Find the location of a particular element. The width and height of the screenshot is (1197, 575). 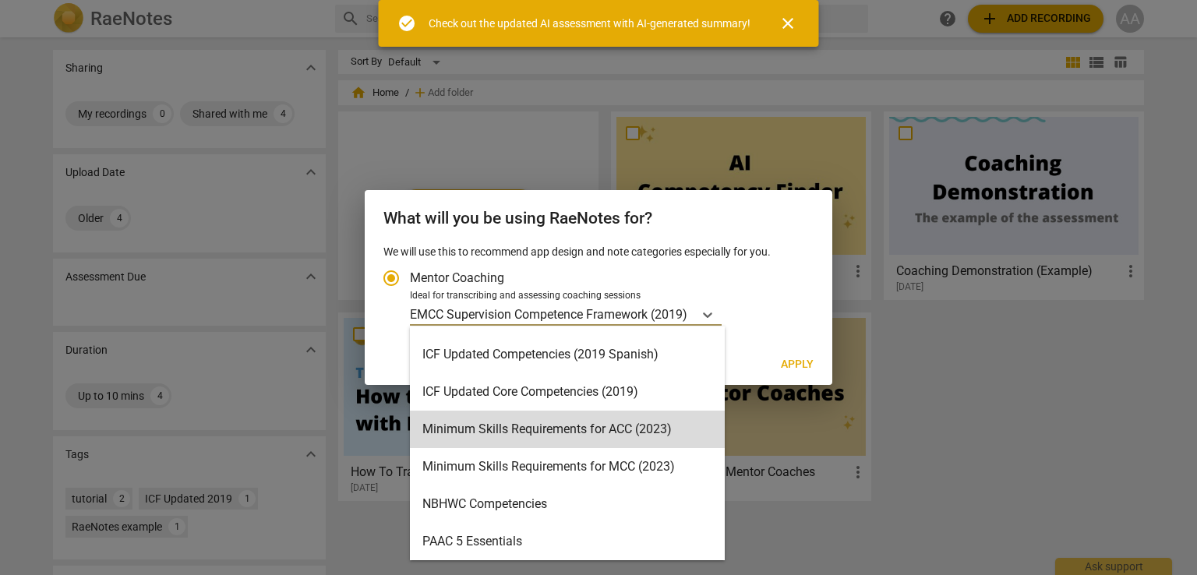

div: Account type is located at coordinates (599, 292).